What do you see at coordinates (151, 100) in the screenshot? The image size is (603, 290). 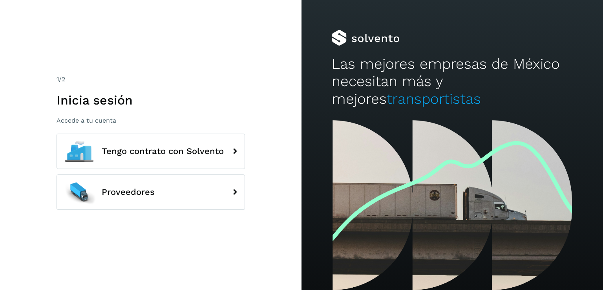 I see `h1: Inicia sesión` at bounding box center [151, 100].